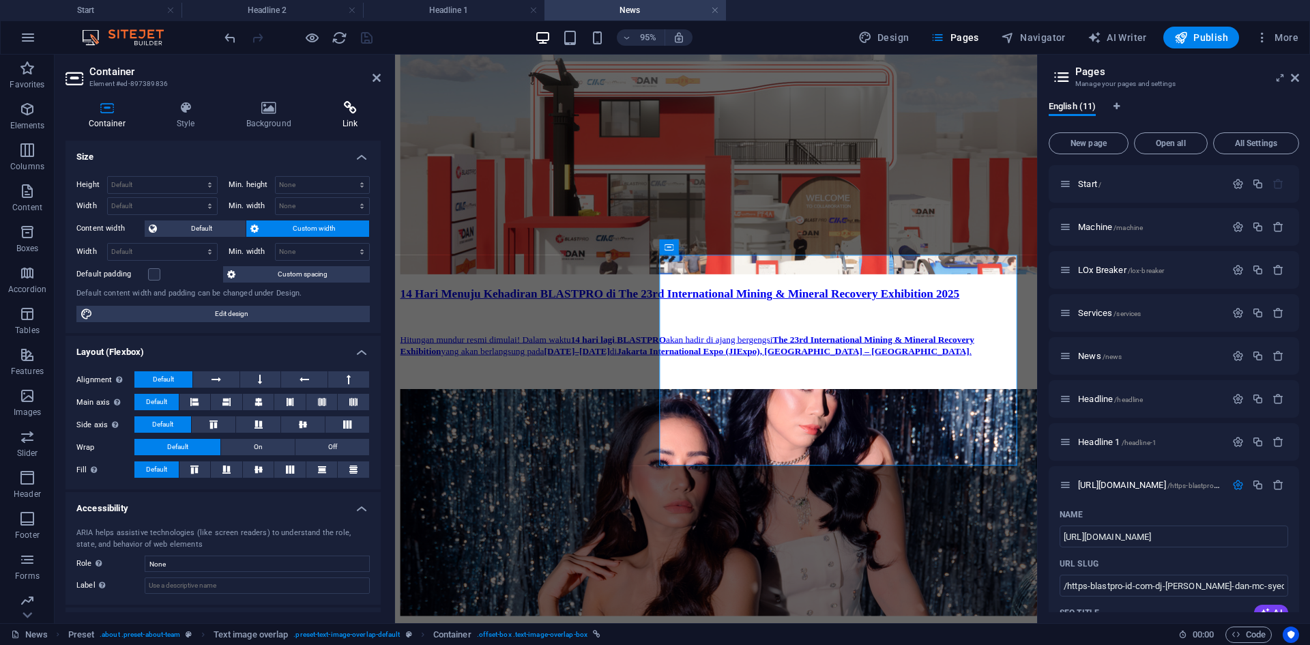 The height and width of the screenshot is (645, 1310). What do you see at coordinates (1139, 442) in the screenshot?
I see `span: /headline-1` at bounding box center [1139, 442].